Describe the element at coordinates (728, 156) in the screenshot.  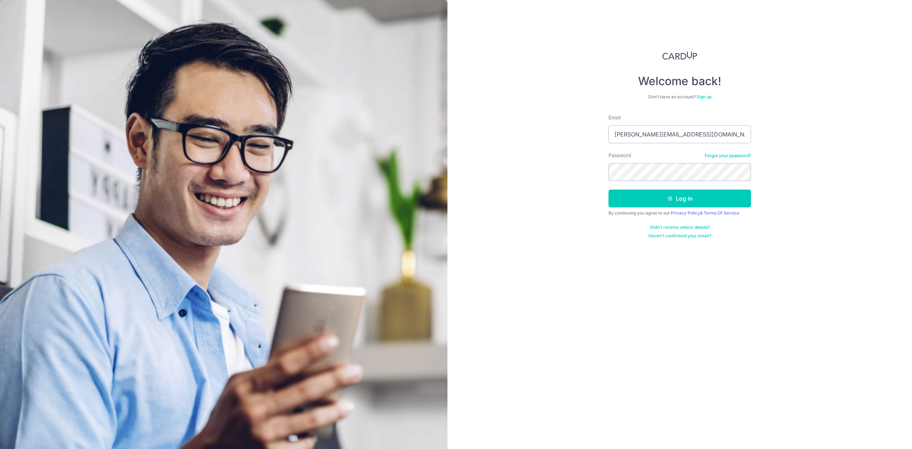
I see `a: Forgot your password?` at that location.